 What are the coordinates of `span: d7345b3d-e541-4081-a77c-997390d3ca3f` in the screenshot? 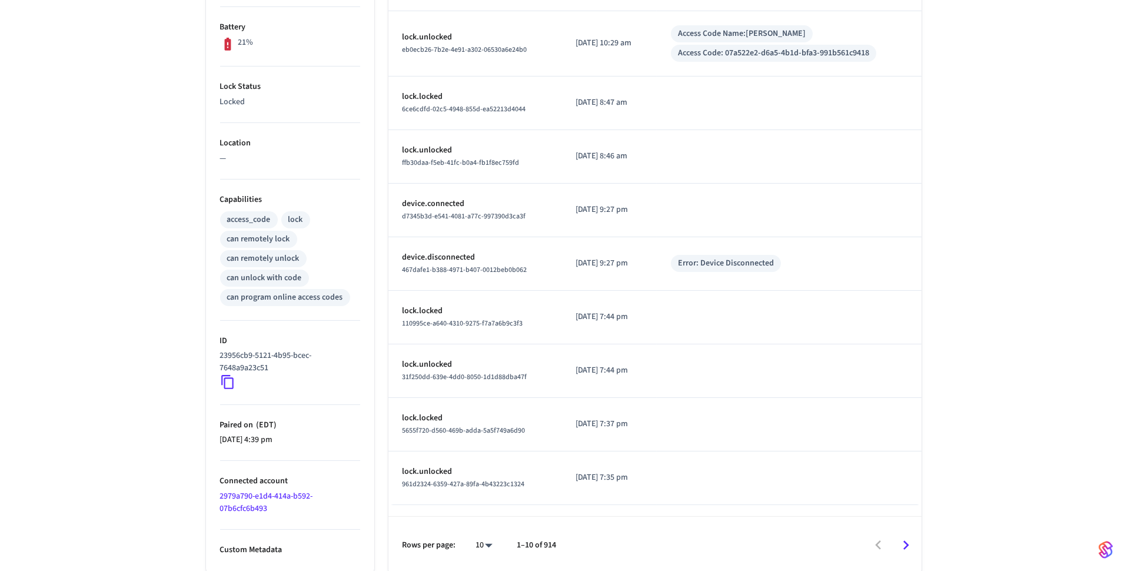 It's located at (464, 216).